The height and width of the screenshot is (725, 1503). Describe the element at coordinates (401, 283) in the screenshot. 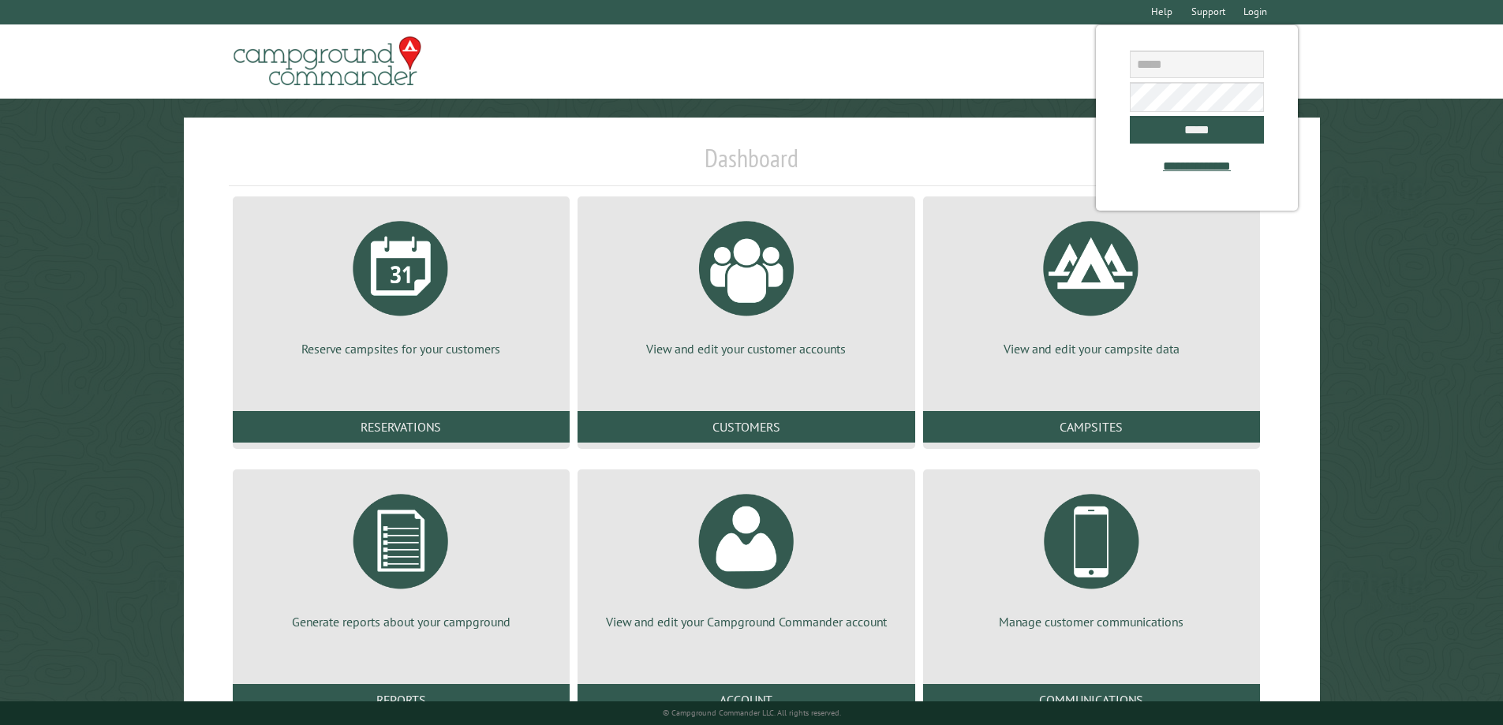

I see `a: Reserve campsites for your customers` at that location.